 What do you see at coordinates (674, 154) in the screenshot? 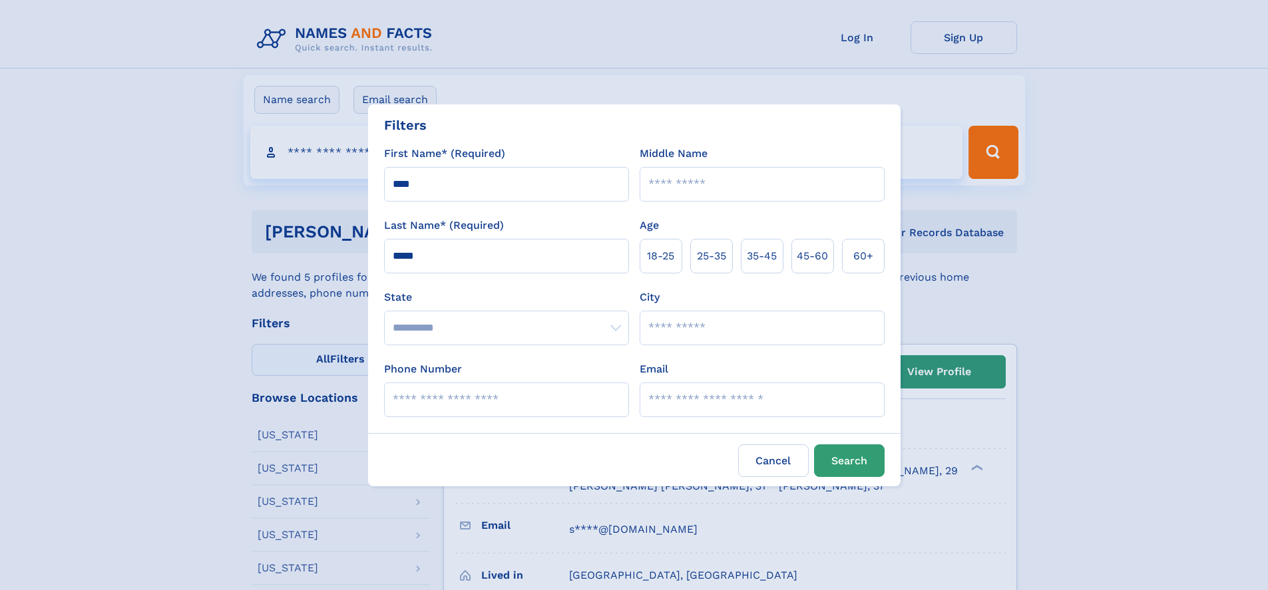
I see `label: Middle Name` at bounding box center [674, 154].